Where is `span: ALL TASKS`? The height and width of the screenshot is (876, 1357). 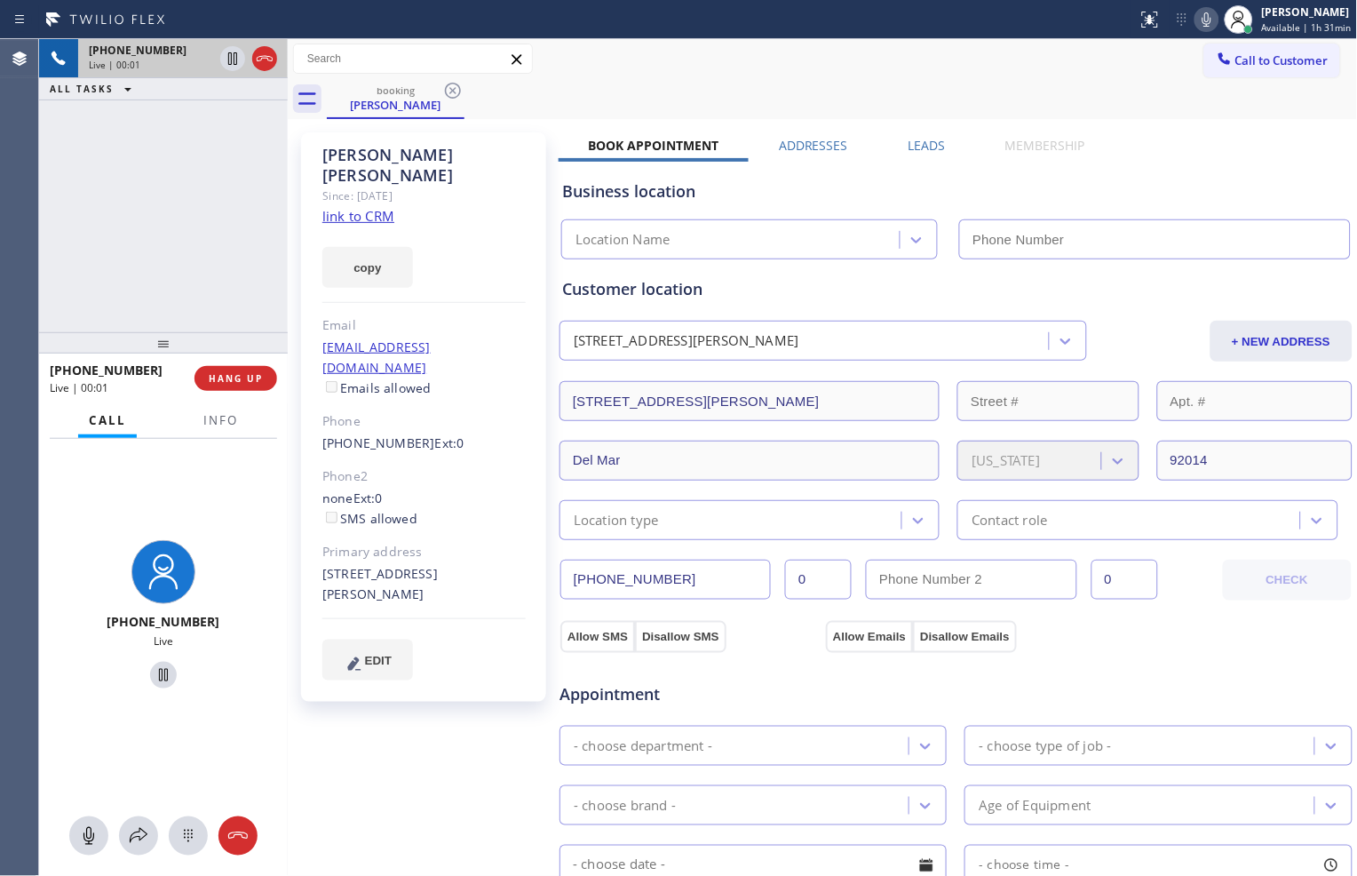 span: ALL TASKS is located at coordinates (82, 89).